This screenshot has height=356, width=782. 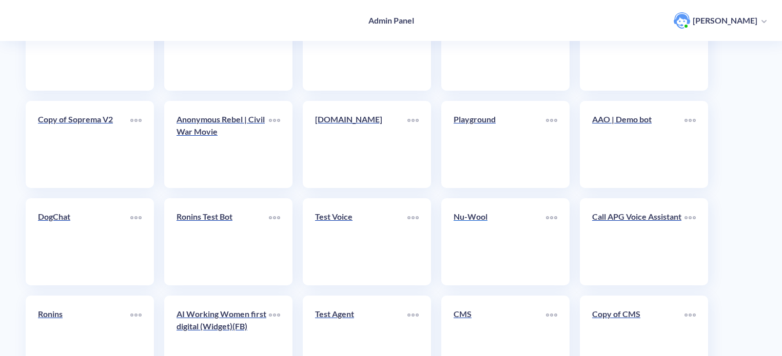 I want to click on p: Copy of CMS, so click(x=638, y=314).